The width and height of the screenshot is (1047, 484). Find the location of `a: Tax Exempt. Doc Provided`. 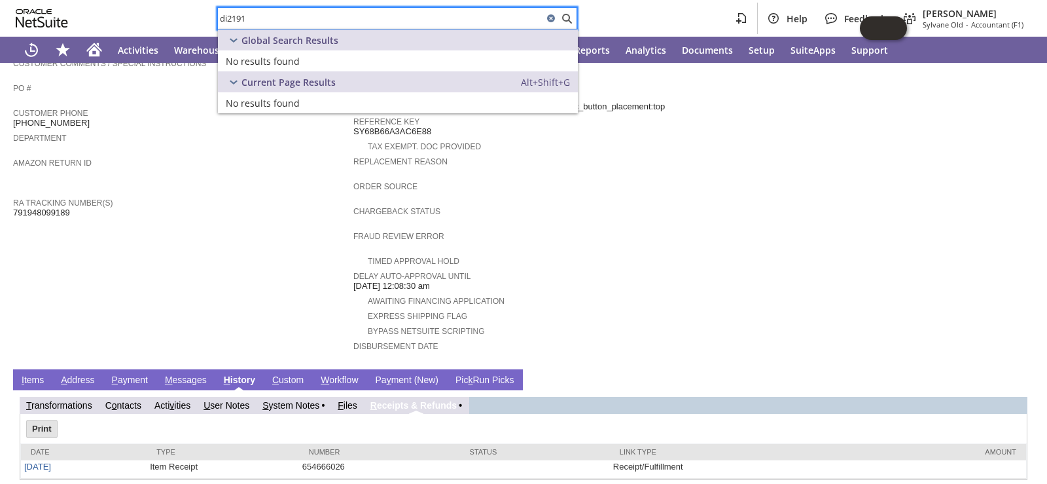

a: Tax Exempt. Doc Provided is located at coordinates (424, 147).